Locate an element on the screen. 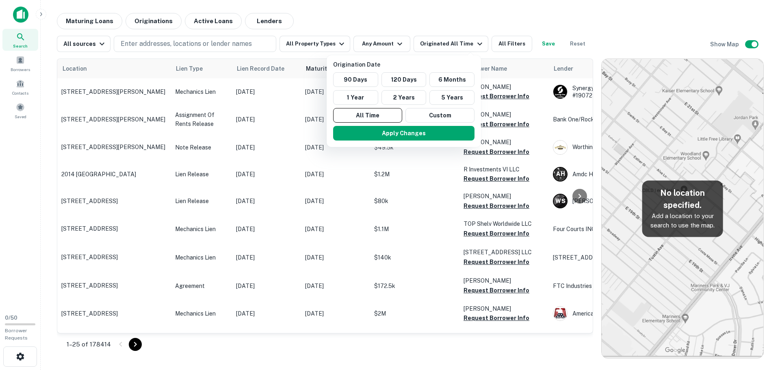 Image resolution: width=780 pixels, height=370 pixels. button: 2 Years is located at coordinates (404, 97).